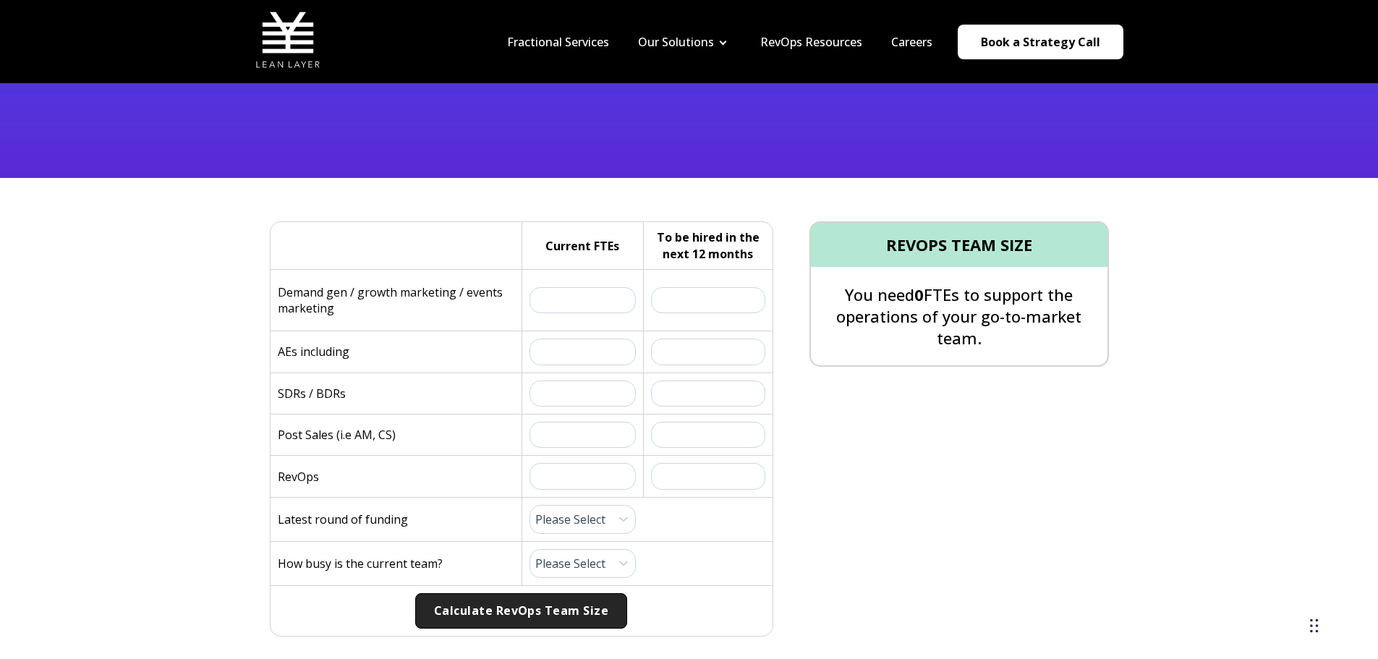 This screenshot has width=1378, height=659. I want to click on h5: To be hired in the next 12 months, so click(708, 245).